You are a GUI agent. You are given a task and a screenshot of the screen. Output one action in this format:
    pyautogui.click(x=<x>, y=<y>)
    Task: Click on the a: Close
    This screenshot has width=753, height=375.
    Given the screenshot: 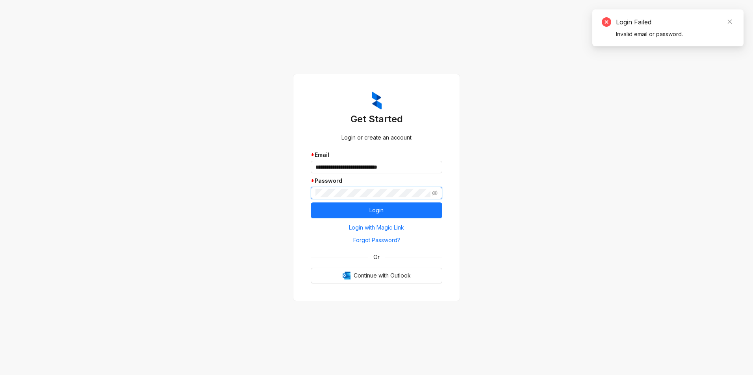 What is the action you would take?
    pyautogui.click(x=729, y=22)
    